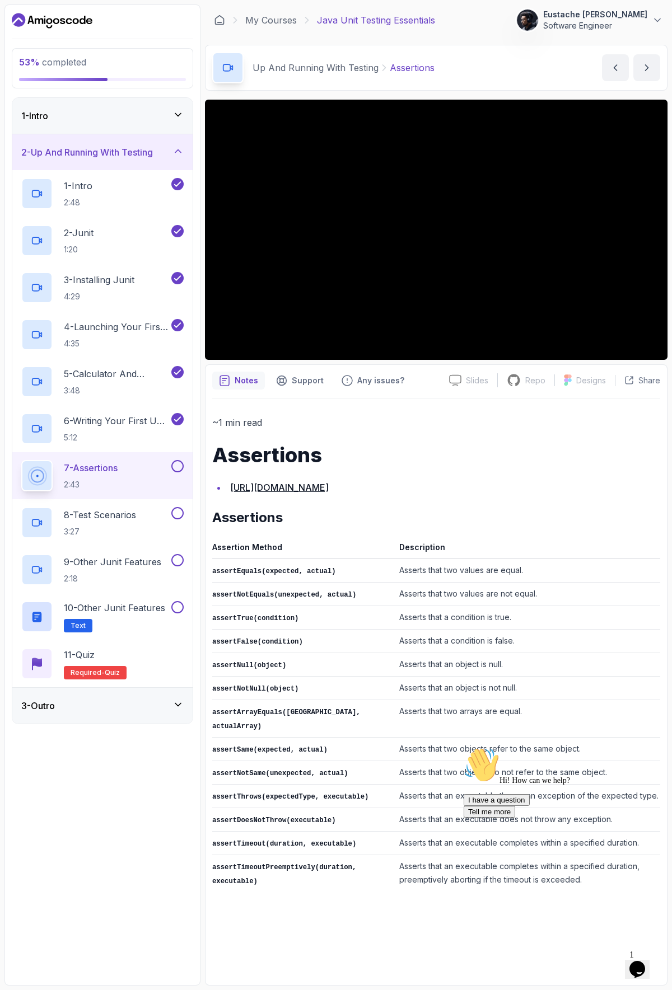 This screenshot has height=990, width=672. I want to click on h3: 3 - Outro, so click(38, 706).